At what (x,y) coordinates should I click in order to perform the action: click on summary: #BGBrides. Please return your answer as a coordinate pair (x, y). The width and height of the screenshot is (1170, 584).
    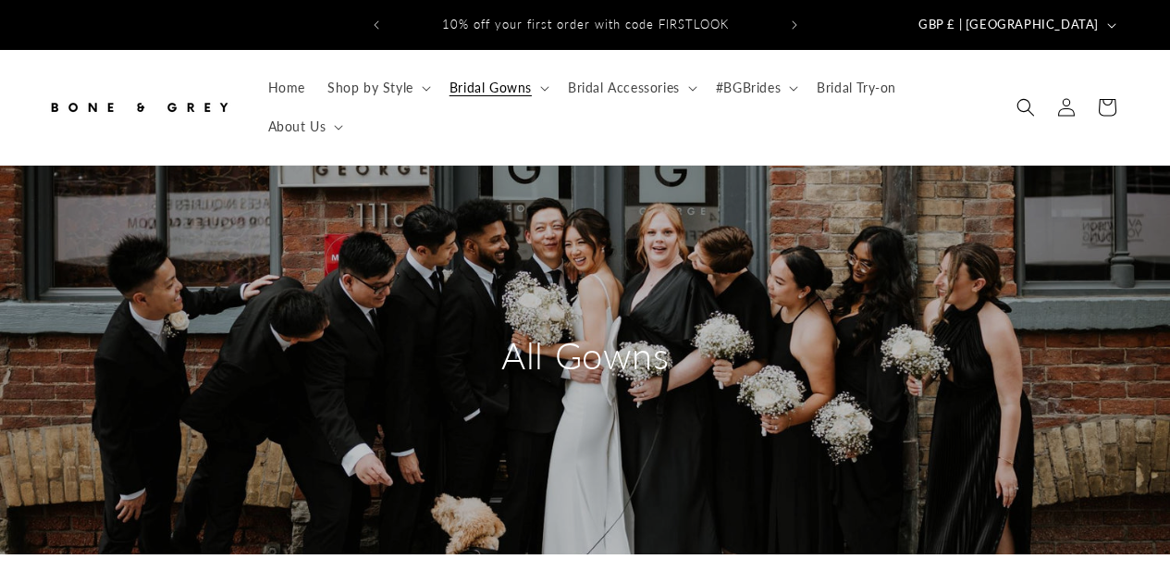
    Looking at the image, I should click on (755, 88).